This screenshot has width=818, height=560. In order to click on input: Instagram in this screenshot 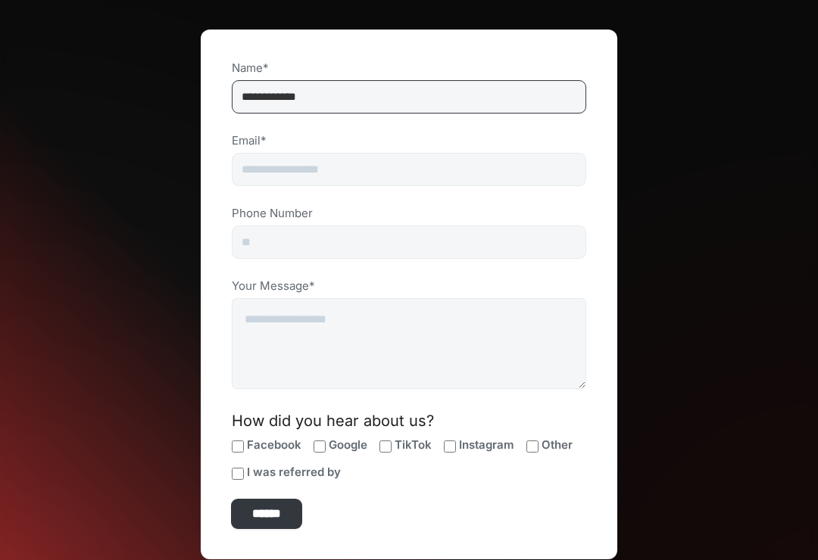, I will do `click(450, 447)`.